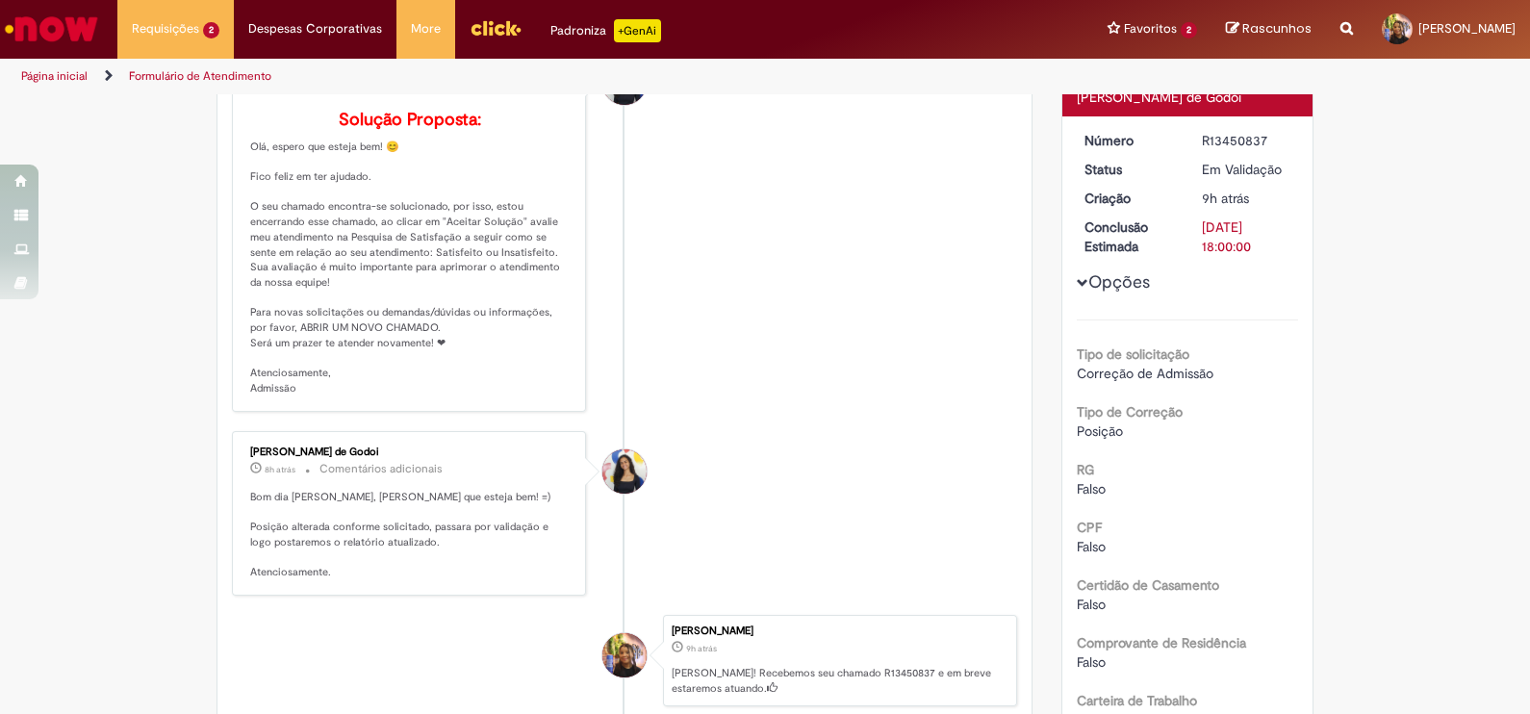 This screenshot has width=1530, height=714. I want to click on b: Certidão de Casamento, so click(1148, 585).